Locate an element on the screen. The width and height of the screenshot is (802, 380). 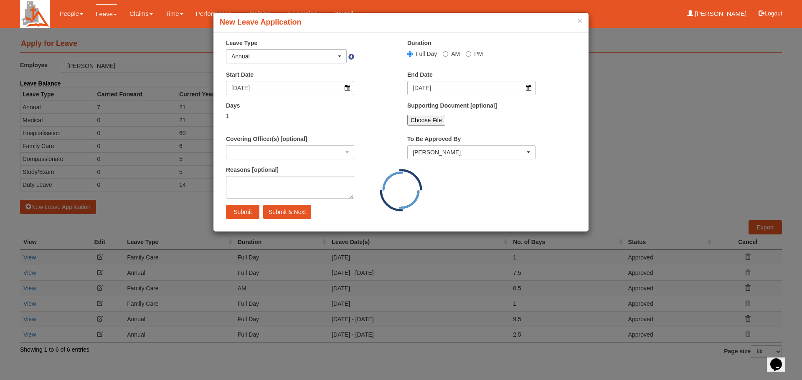
input: Submit & Next is located at coordinates (287, 212).